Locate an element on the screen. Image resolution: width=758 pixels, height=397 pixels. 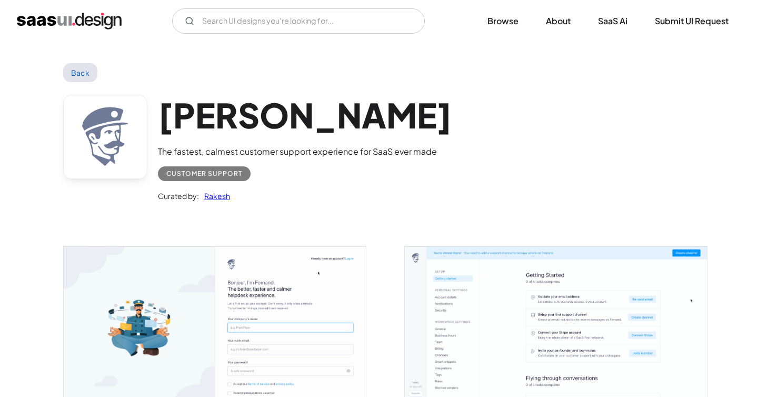
a: Back is located at coordinates (80, 73).